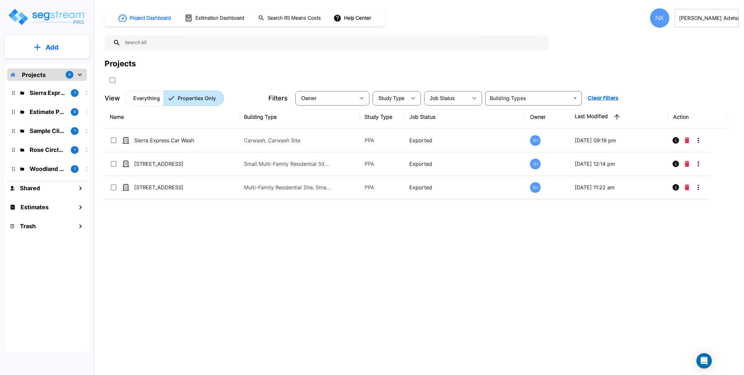 The image size is (744, 375). I want to click on p: Sample Client, so click(48, 131).